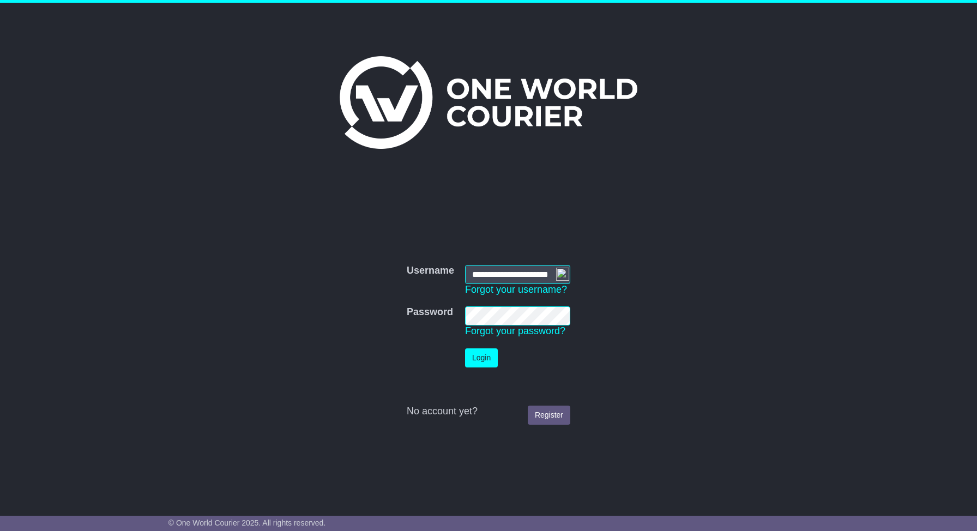  I want to click on a: Register, so click(549, 415).